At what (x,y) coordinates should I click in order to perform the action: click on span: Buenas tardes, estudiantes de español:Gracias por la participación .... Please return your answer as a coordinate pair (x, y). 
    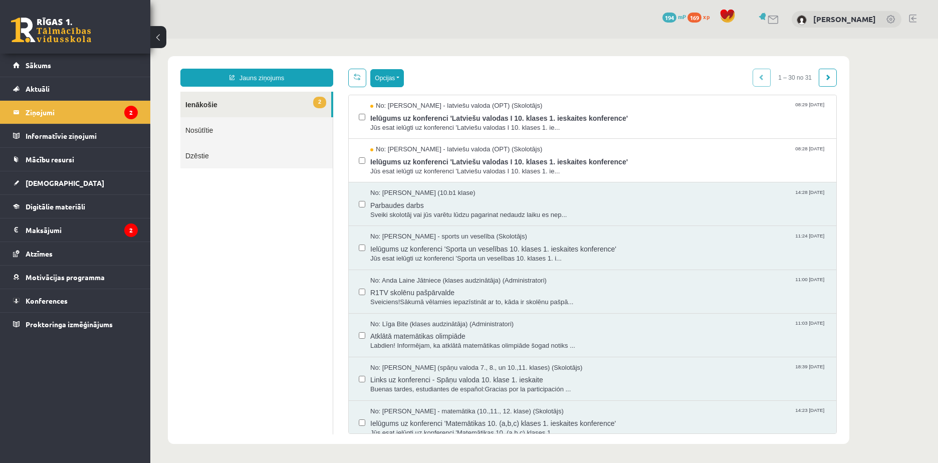
    Looking at the image, I should click on (448, 351).